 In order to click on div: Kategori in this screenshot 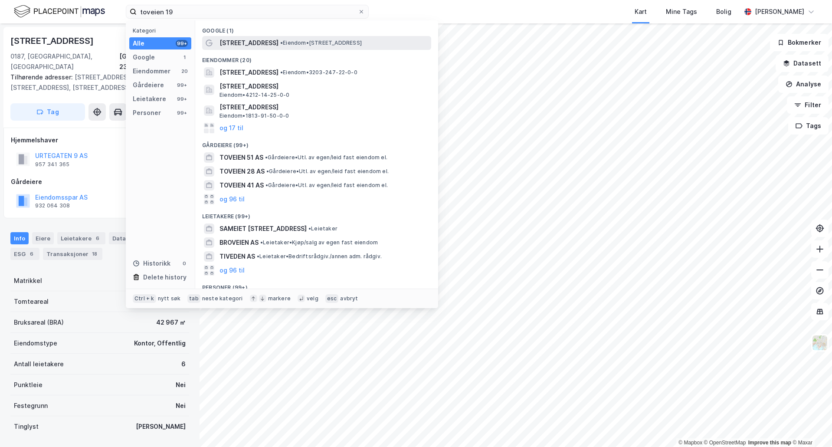, I will do `click(162, 30)`.